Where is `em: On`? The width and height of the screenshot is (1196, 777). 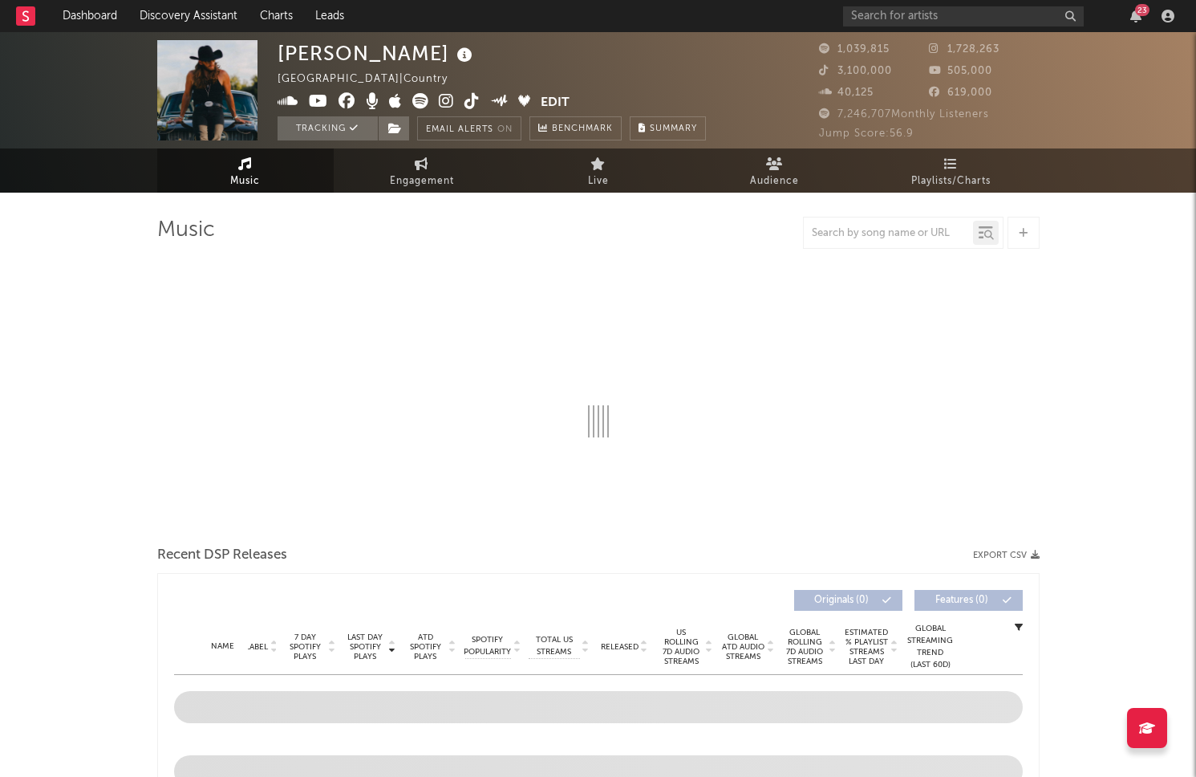 em: On is located at coordinates (505, 129).